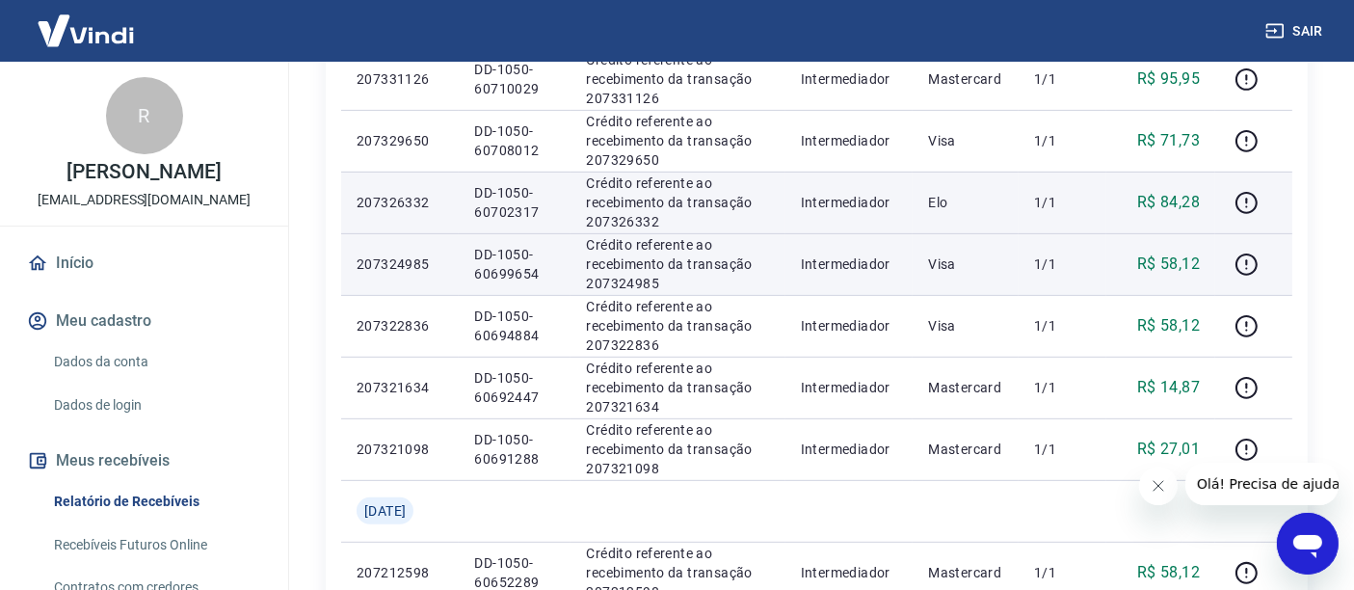  What do you see at coordinates (155, 405) in the screenshot?
I see `a: Dados de login` at bounding box center [155, 405].